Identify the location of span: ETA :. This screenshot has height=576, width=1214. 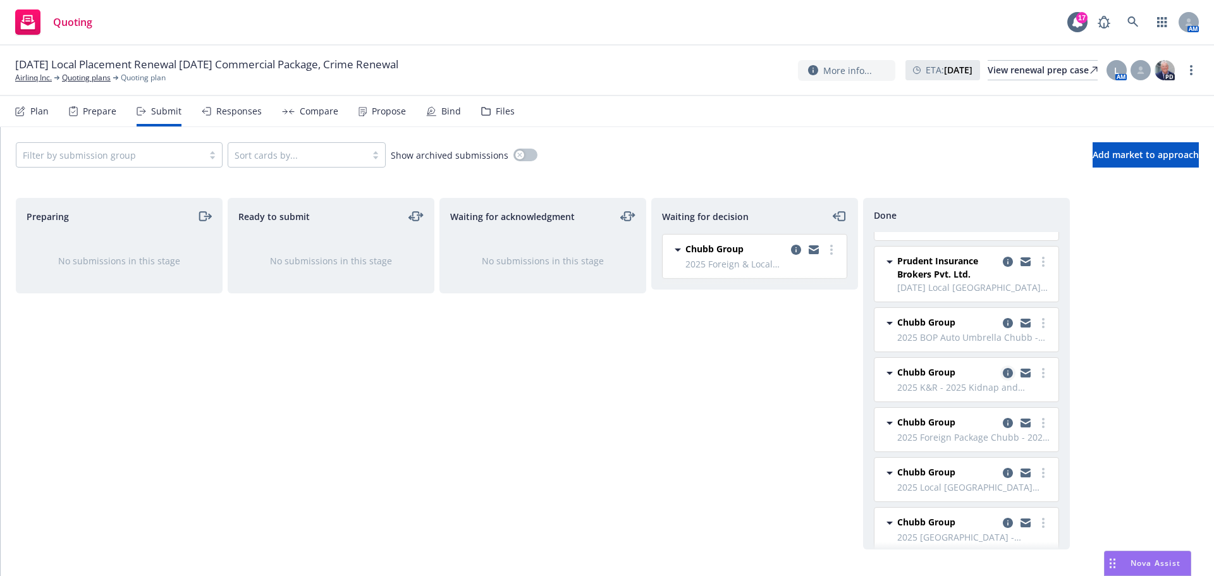
(949, 70).